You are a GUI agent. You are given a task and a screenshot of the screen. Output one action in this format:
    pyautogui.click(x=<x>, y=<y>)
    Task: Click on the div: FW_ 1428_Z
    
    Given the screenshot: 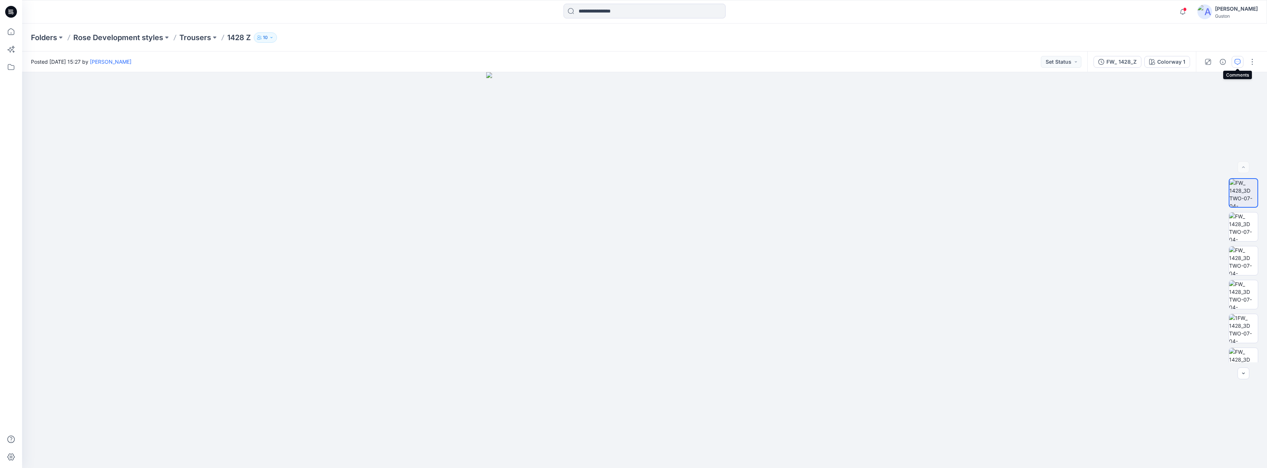 What is the action you would take?
    pyautogui.click(x=1122, y=62)
    